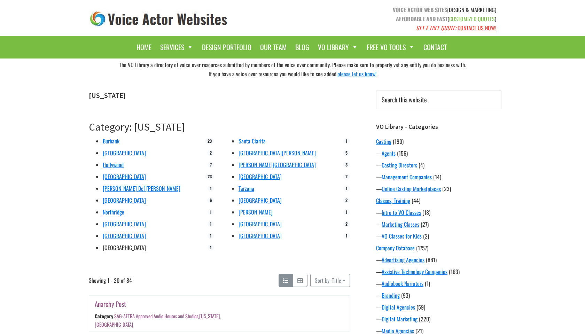 This screenshot has height=335, width=585. What do you see at coordinates (421, 165) in the screenshot?
I see `span: (4)` at bounding box center [421, 165].